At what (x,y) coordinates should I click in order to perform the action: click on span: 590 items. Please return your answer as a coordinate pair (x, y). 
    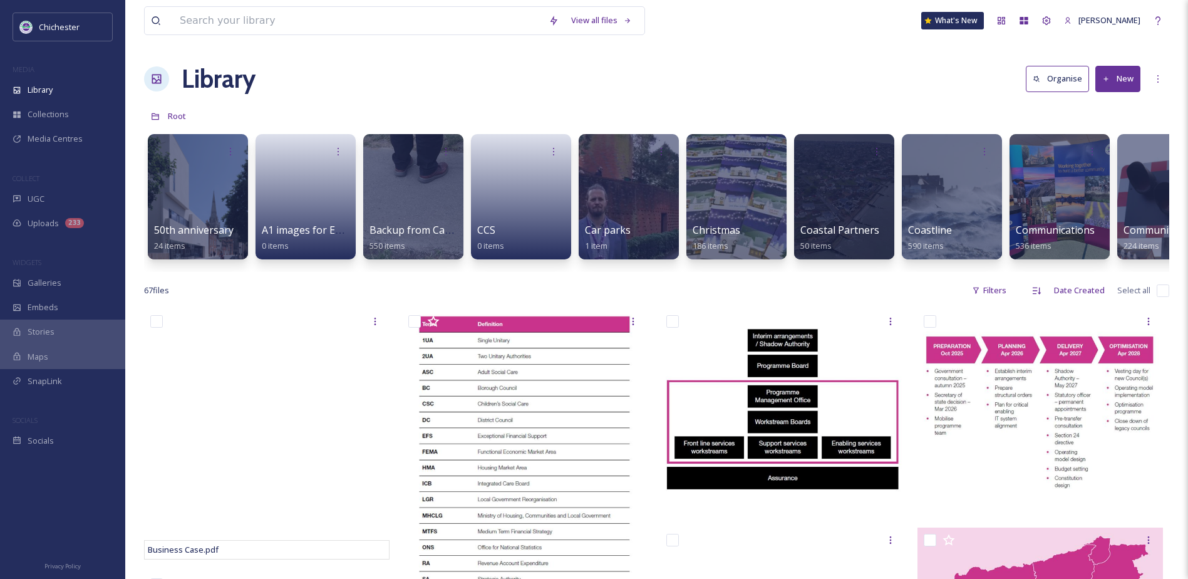
    Looking at the image, I should click on (926, 245).